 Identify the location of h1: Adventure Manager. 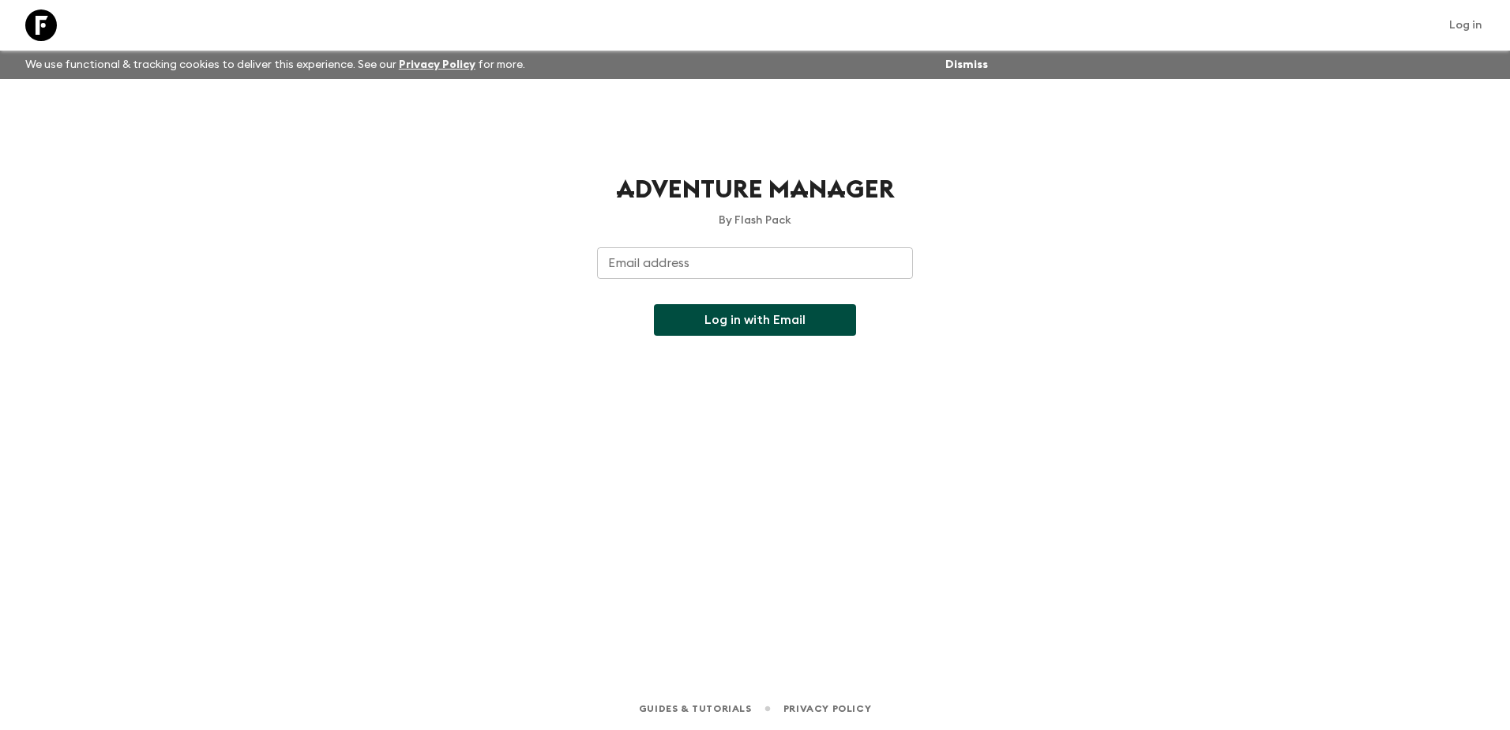
(755, 190).